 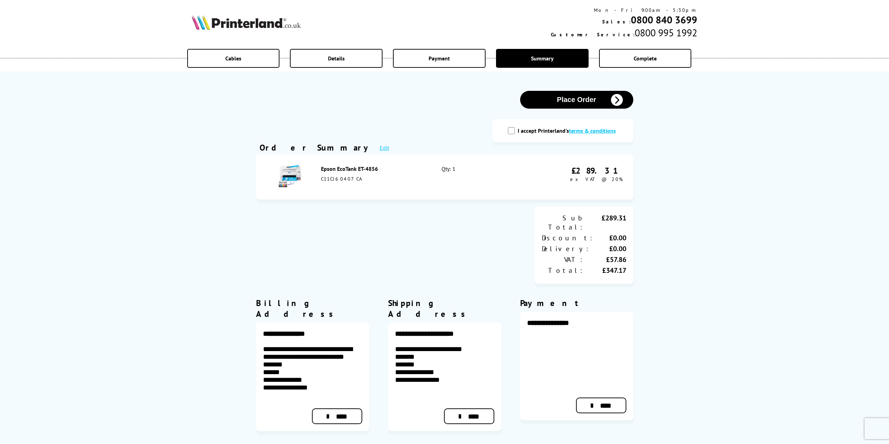 I want to click on div: Billing Address, so click(x=313, y=309).